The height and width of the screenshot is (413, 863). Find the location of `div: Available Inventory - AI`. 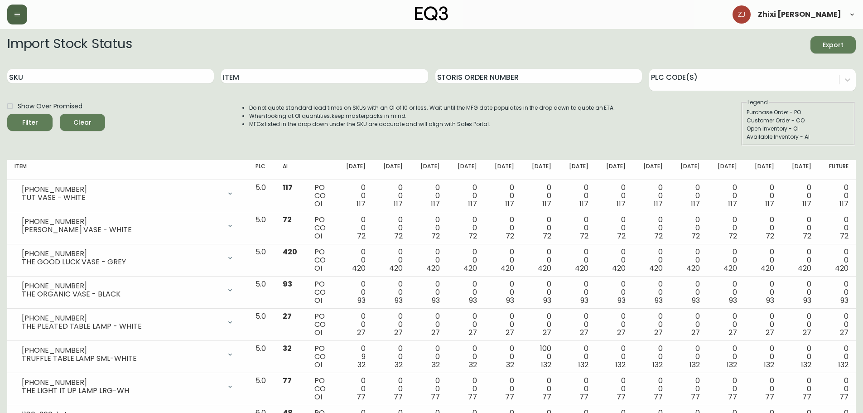

div: Available Inventory - AI is located at coordinates (798, 137).